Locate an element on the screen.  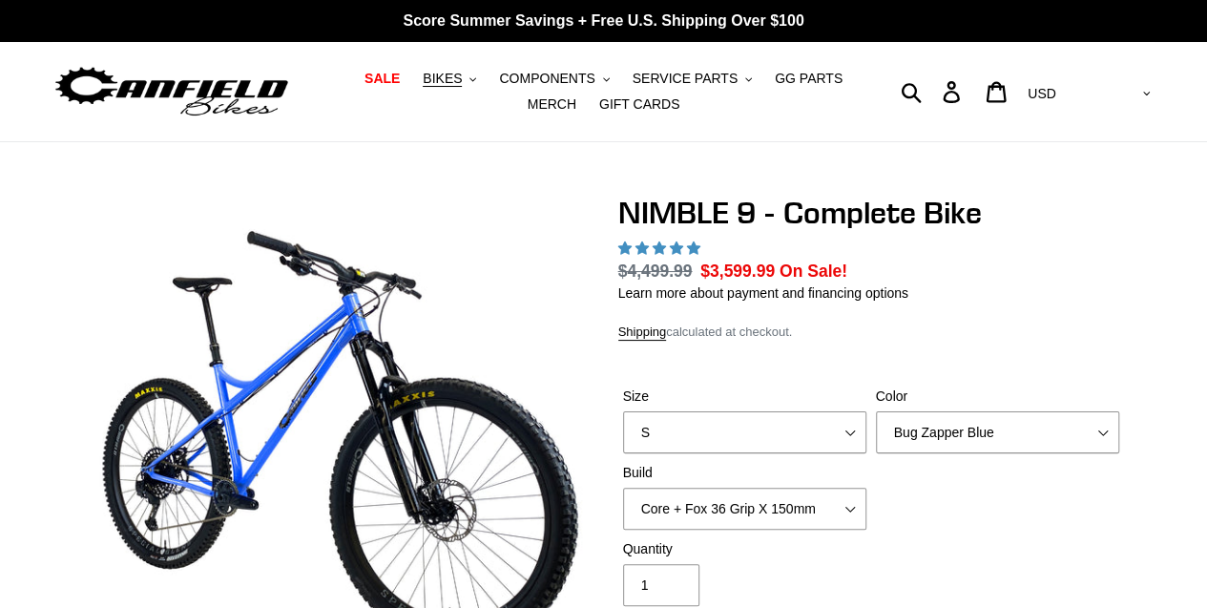
label: Color is located at coordinates (997, 396).